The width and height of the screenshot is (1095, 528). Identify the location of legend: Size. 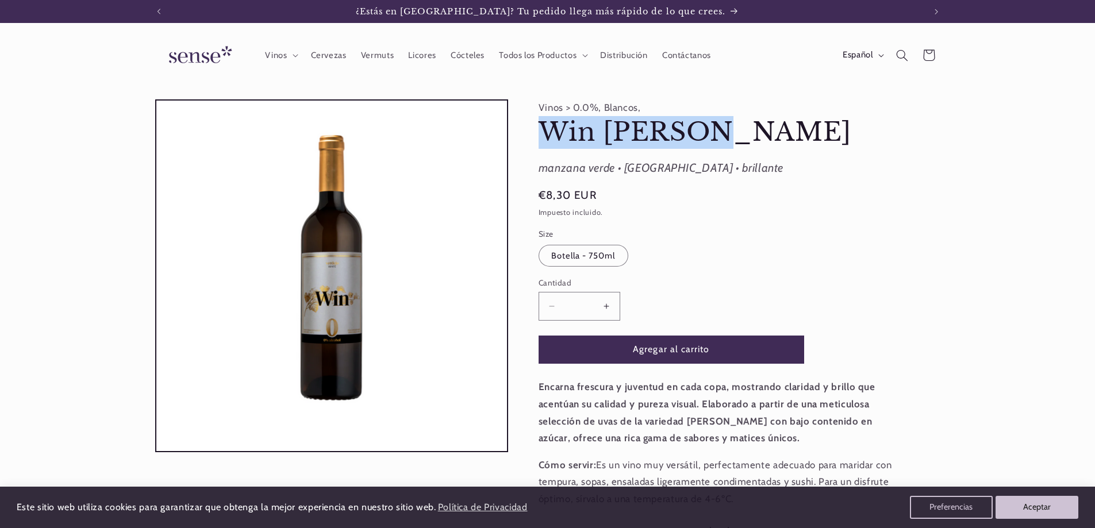
(547, 234).